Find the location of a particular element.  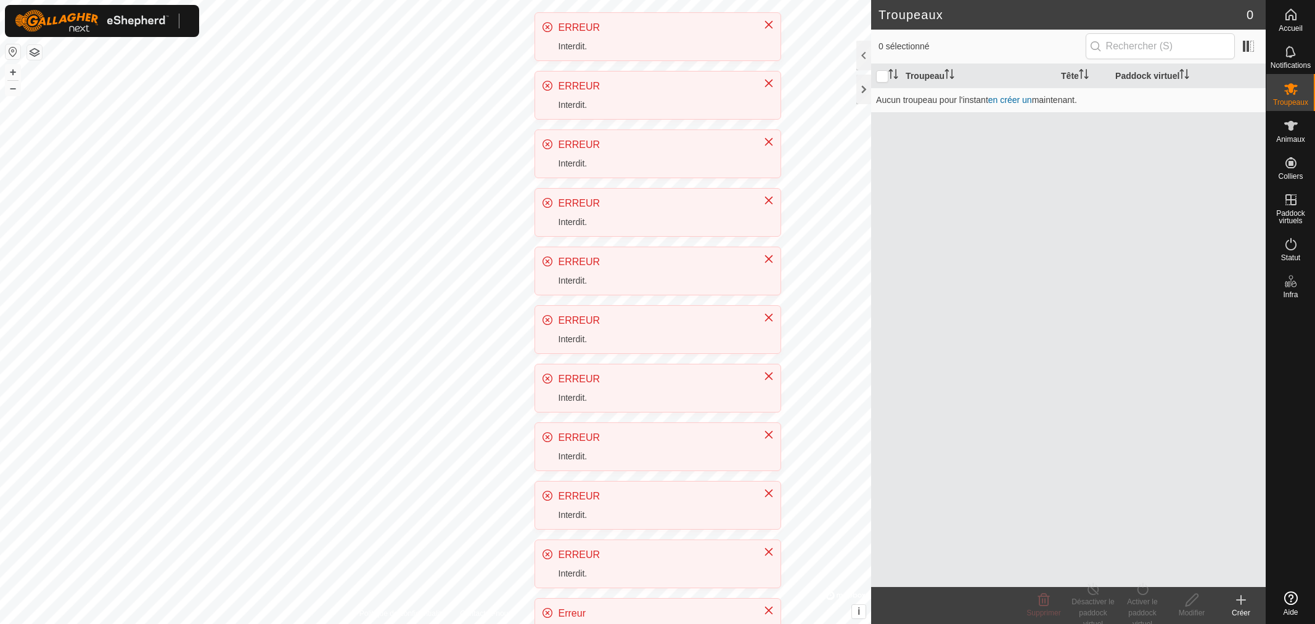

span: Statut is located at coordinates (1290, 258).